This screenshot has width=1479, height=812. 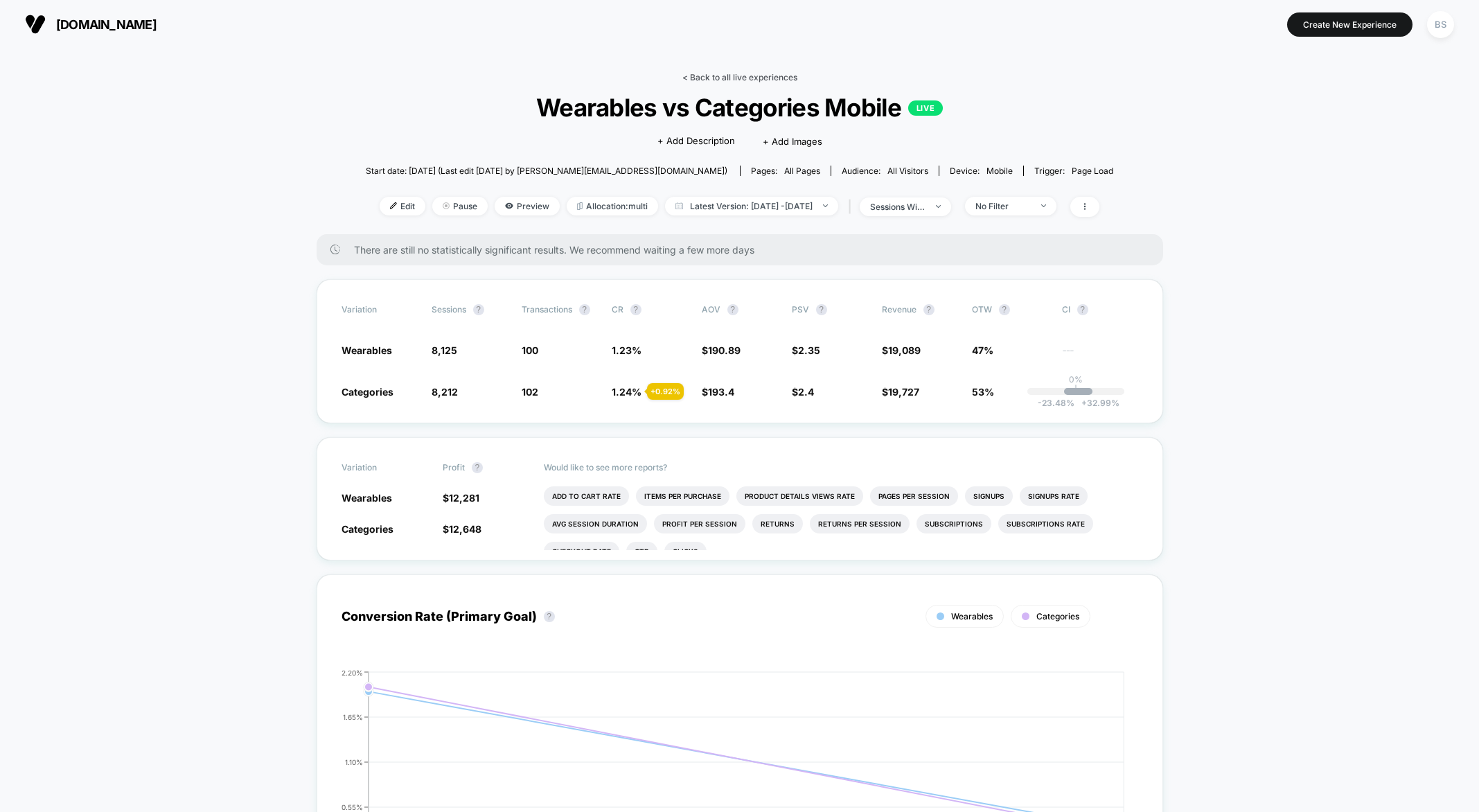 I want to click on button: Create New Experience, so click(x=1350, y=25).